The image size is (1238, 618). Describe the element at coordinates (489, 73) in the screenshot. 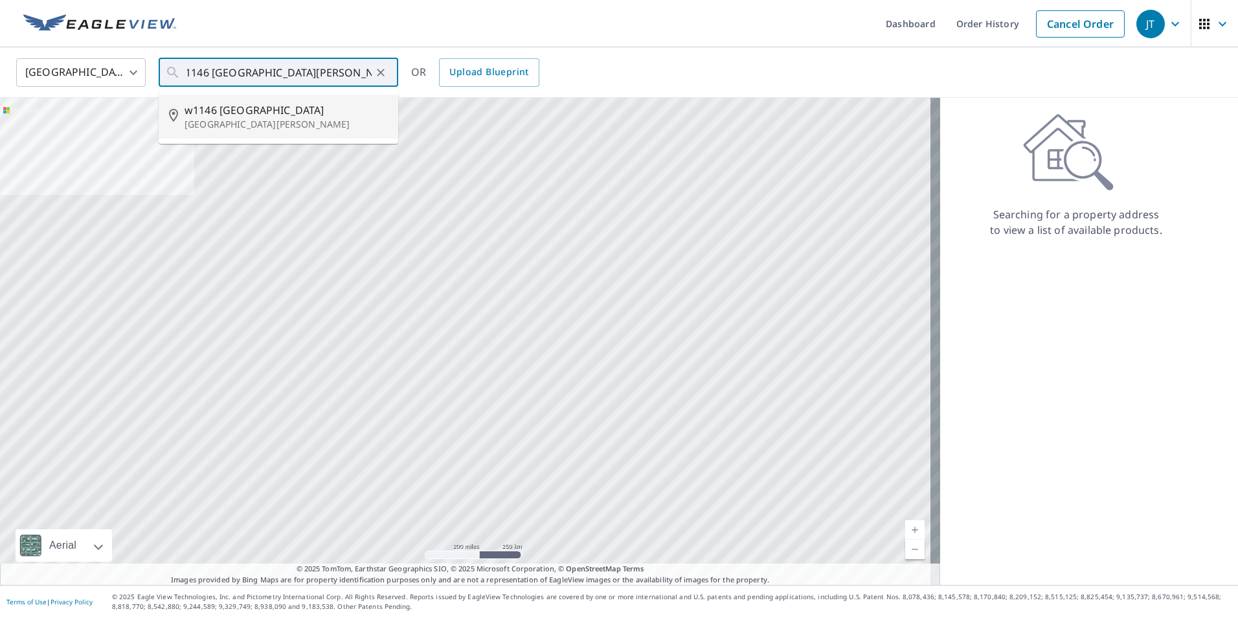

I see `a: Upload Blueprint` at that location.